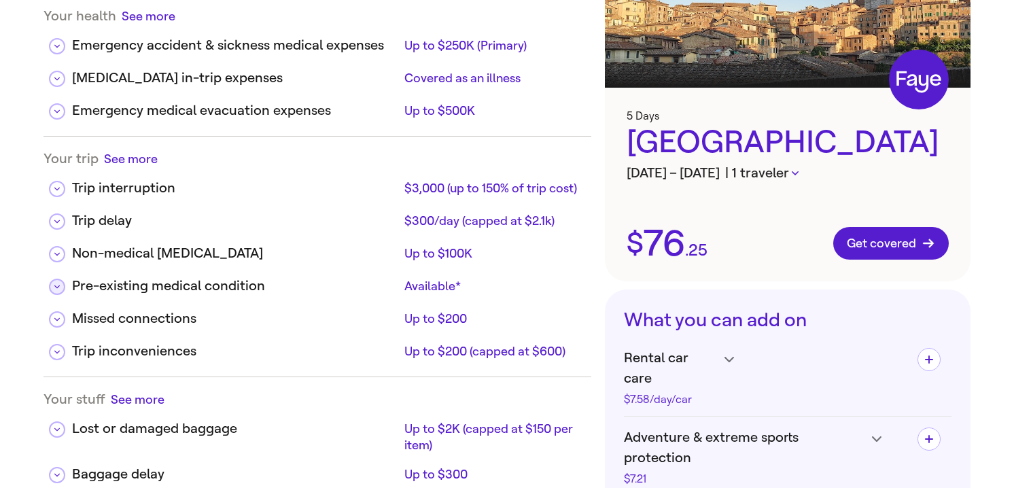 This screenshot has width=1014, height=488. Describe the element at coordinates (235, 351) in the screenshot. I see `div: Trip inconveniences` at that location.